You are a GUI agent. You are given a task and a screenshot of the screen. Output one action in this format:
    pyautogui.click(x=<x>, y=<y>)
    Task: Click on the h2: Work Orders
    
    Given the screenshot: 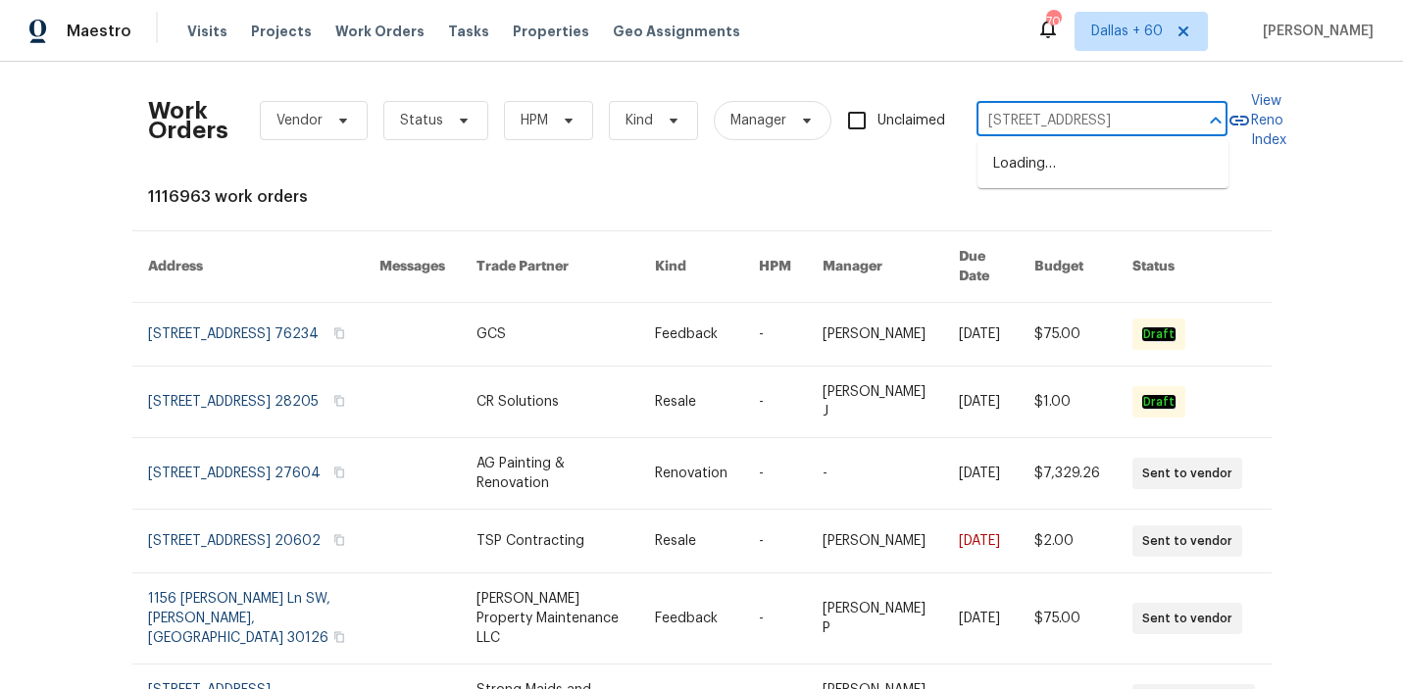 What is the action you would take?
    pyautogui.click(x=188, y=121)
    